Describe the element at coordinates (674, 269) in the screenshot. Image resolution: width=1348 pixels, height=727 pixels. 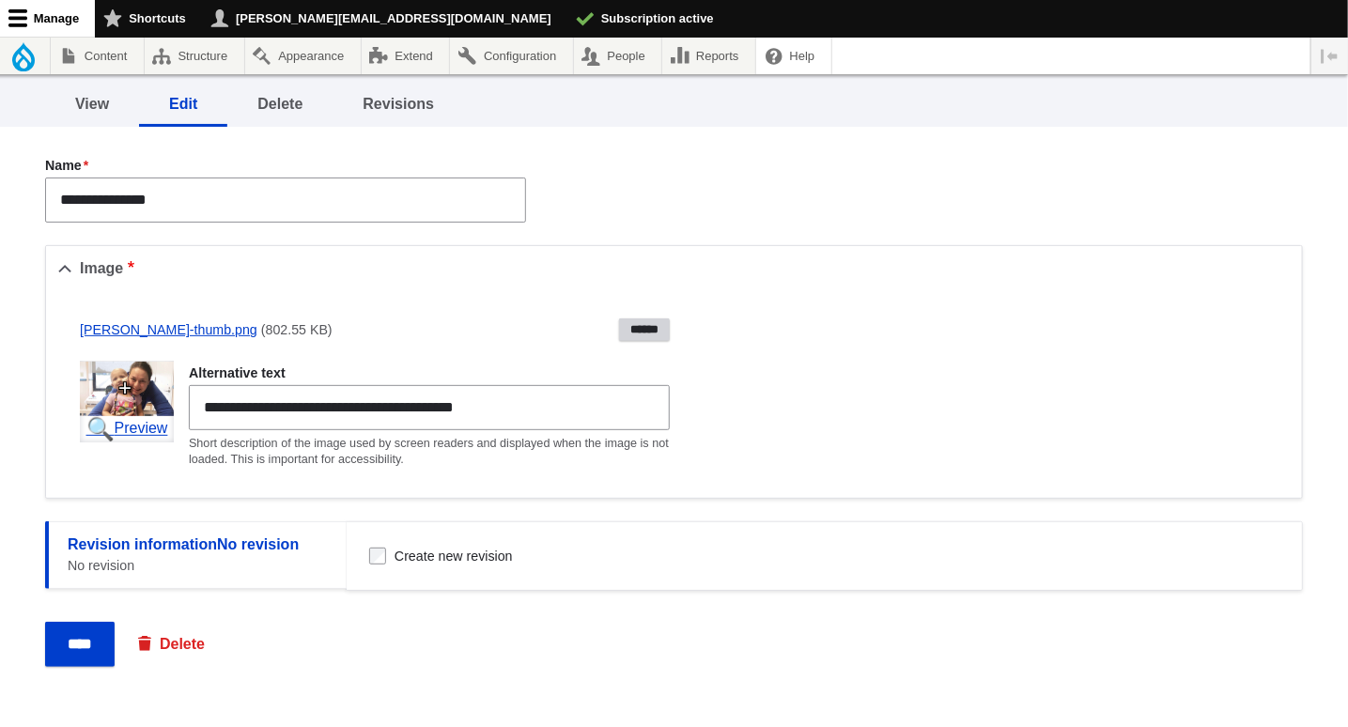
I see `summary: Image` at that location.